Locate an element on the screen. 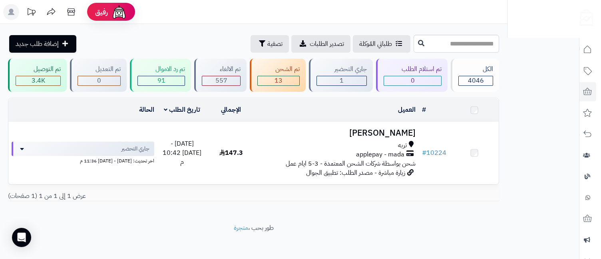  span: 147.3 is located at coordinates (231, 153).